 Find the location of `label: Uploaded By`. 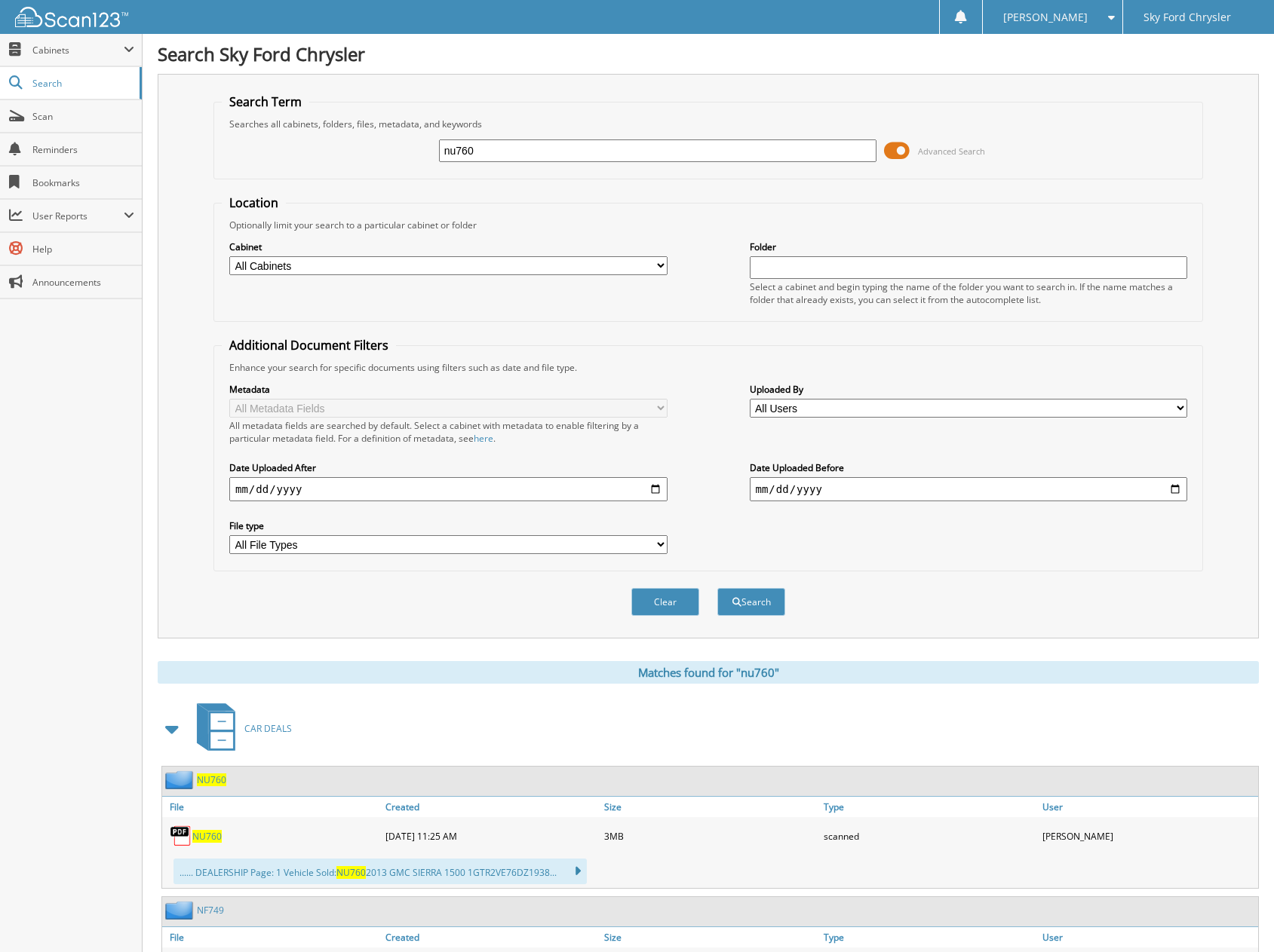

label: Uploaded By is located at coordinates (968, 389).